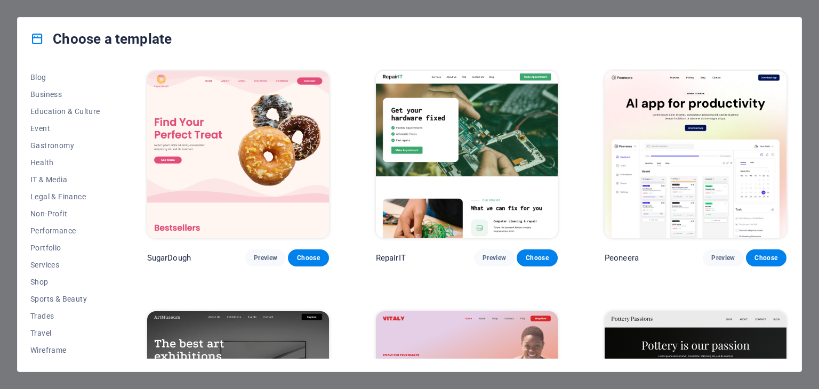 This screenshot has height=389, width=819. Describe the element at coordinates (65, 282) in the screenshot. I see `span: Shop` at that location.